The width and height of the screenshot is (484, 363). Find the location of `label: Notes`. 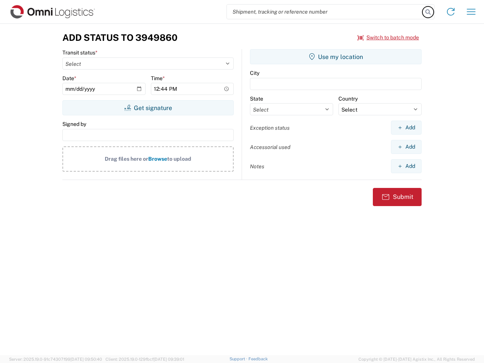

label: Notes is located at coordinates (257, 166).